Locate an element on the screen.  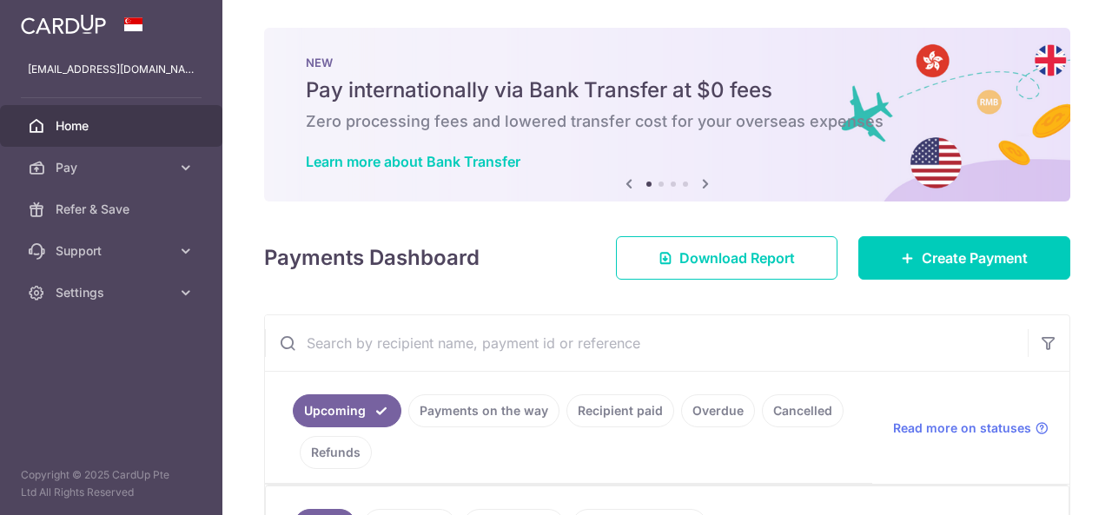
span: Refer & Save is located at coordinates (113, 209).